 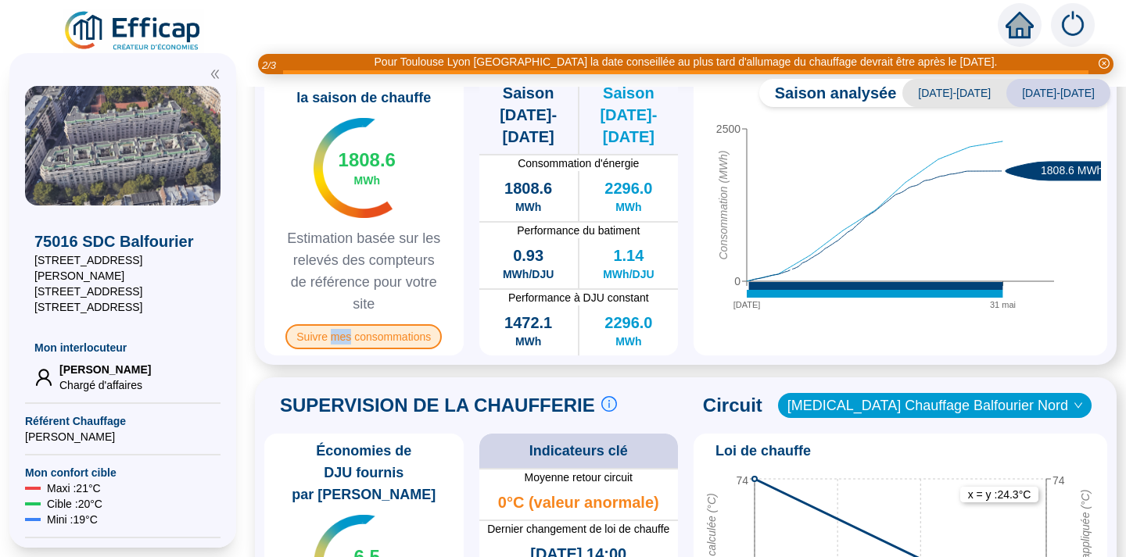 I want to click on span: Dernier changement de loi de chauffe, so click(x=578, y=529).